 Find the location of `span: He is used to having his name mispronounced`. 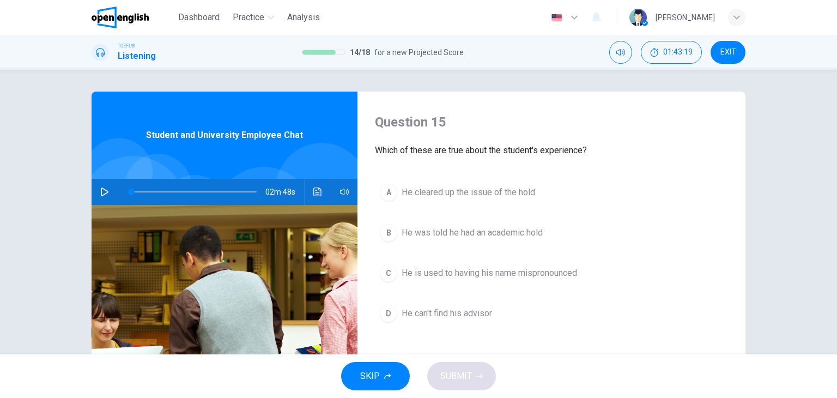

span: He is used to having his name mispronounced is located at coordinates (489, 273).